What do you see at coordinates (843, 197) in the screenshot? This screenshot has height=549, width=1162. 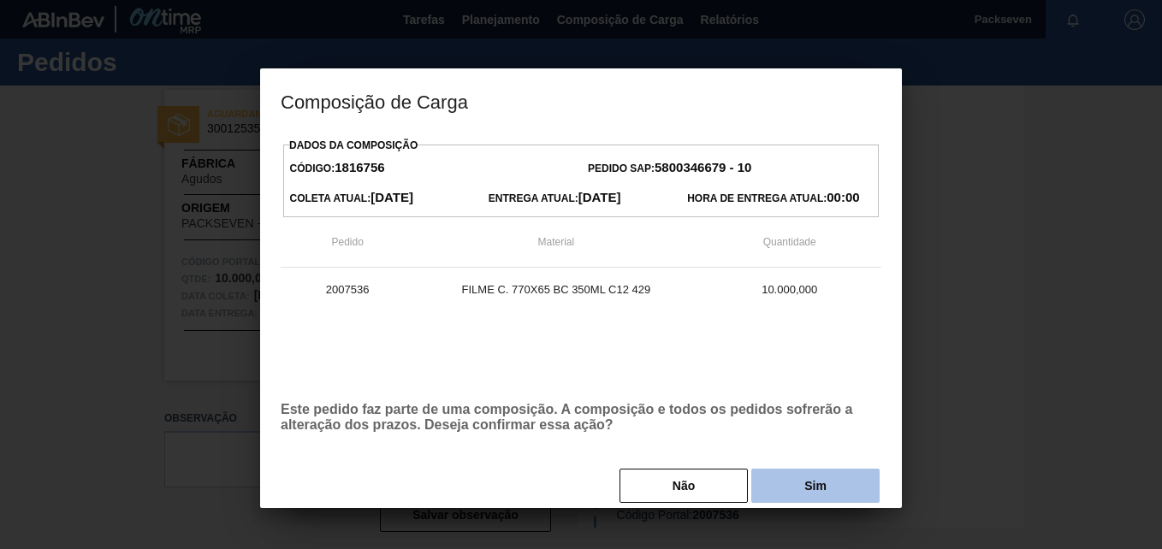 I see `strong: 00:00` at bounding box center [843, 197].